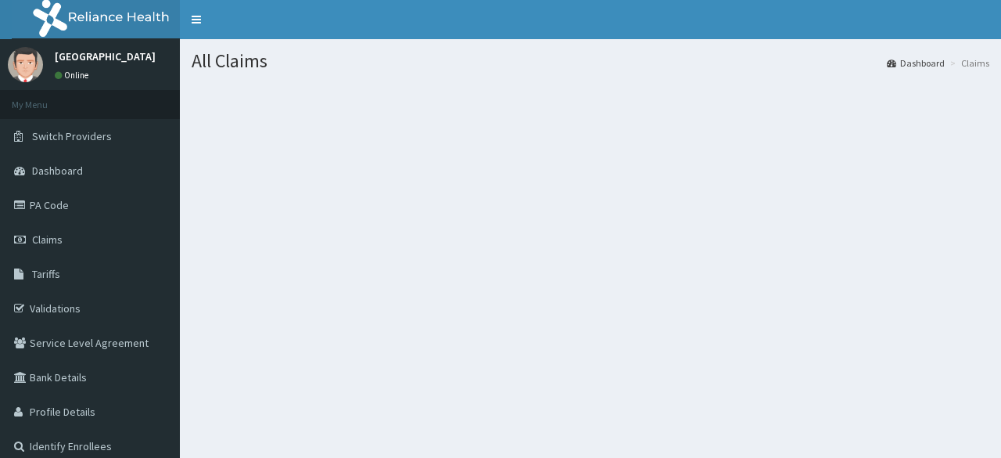  I want to click on span: Dashboard, so click(57, 171).